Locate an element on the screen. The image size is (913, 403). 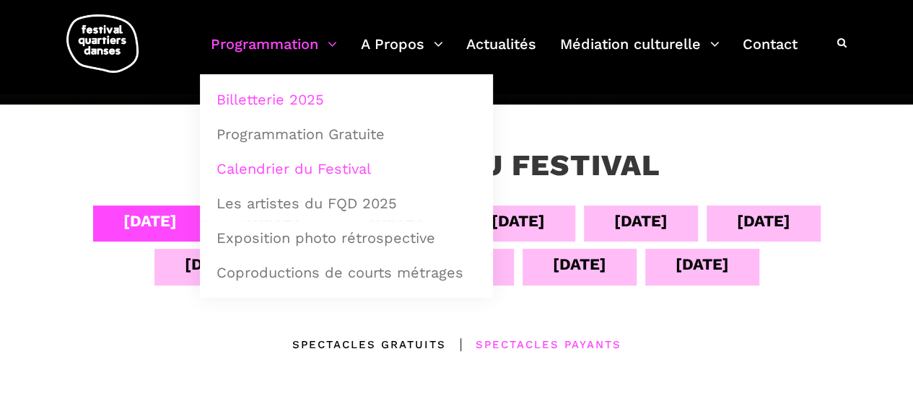
div: Spectacles Payants is located at coordinates (533, 345).